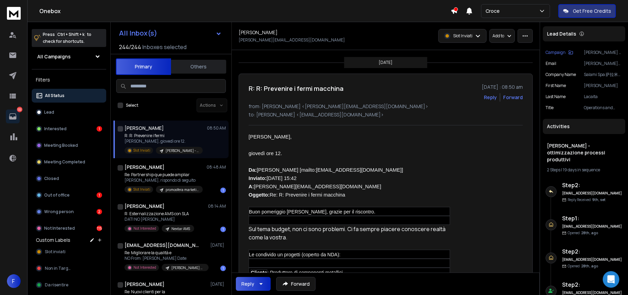  What do you see at coordinates (498, 36) in the screenshot?
I see `p: Add to` at bounding box center [498, 36].